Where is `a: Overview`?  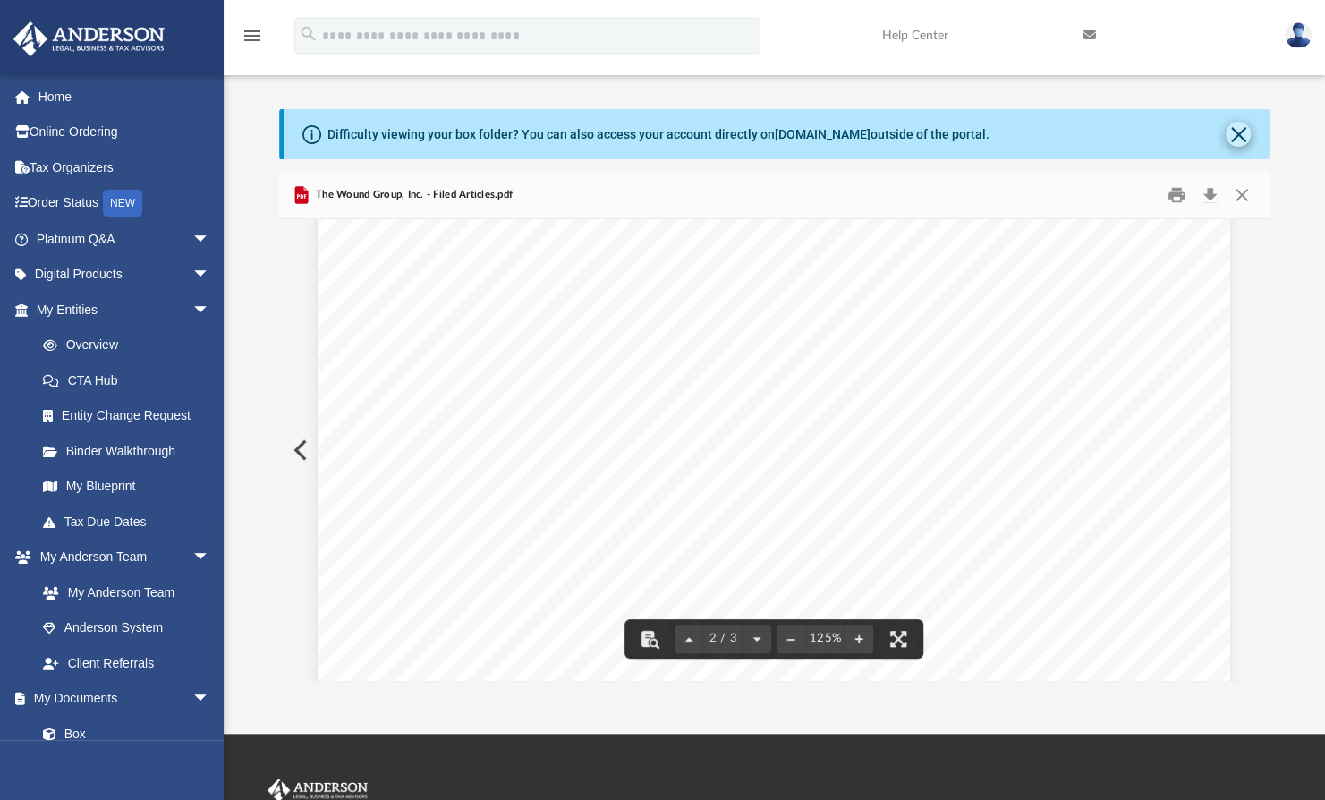
a: Overview is located at coordinates (131, 345).